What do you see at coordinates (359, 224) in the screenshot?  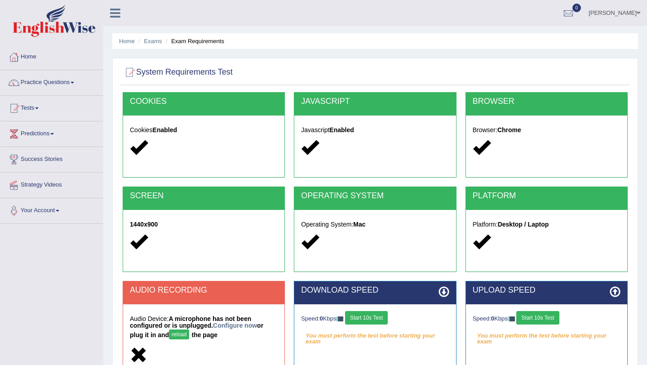 I see `strong: Mac` at bounding box center [359, 224].